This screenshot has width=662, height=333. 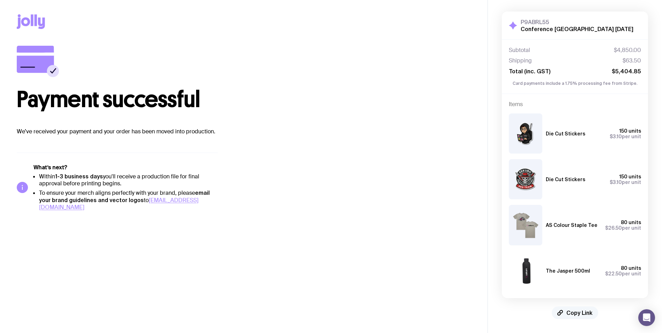 What do you see at coordinates (568, 271) in the screenshot?
I see `h3: The Jasper 500ml` at bounding box center [568, 271].